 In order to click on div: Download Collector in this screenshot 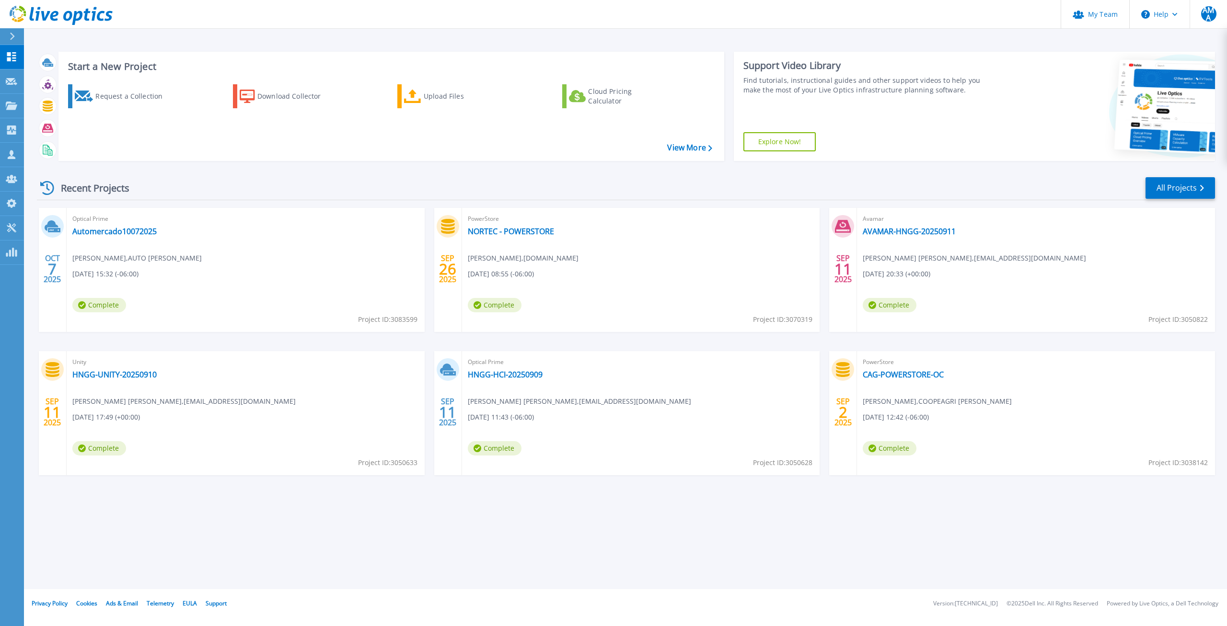, I will do `click(296, 96)`.